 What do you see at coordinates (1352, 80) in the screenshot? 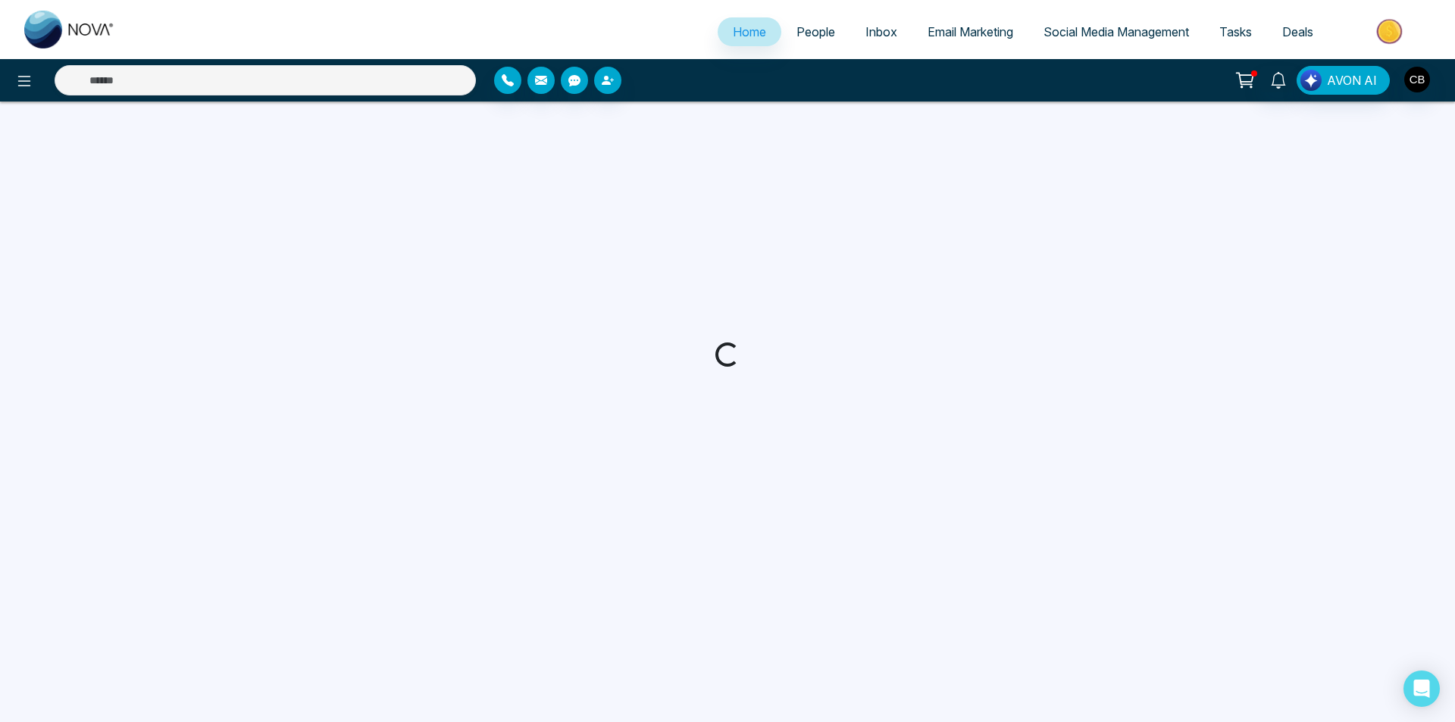
I see `span: AVON AI` at bounding box center [1352, 80].